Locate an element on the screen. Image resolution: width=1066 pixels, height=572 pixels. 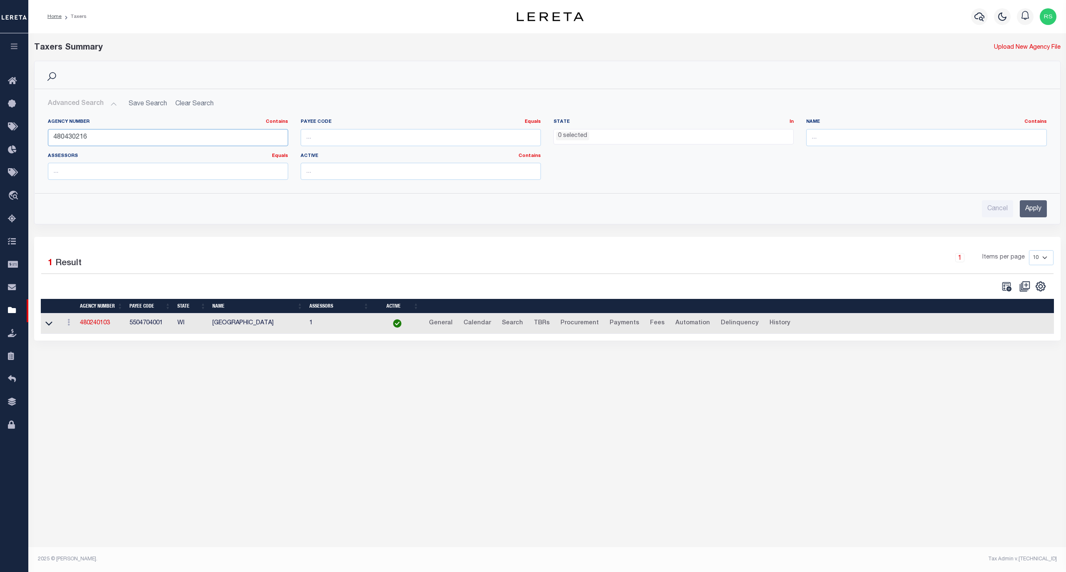
label: Payee Code is located at coordinates (421, 122).